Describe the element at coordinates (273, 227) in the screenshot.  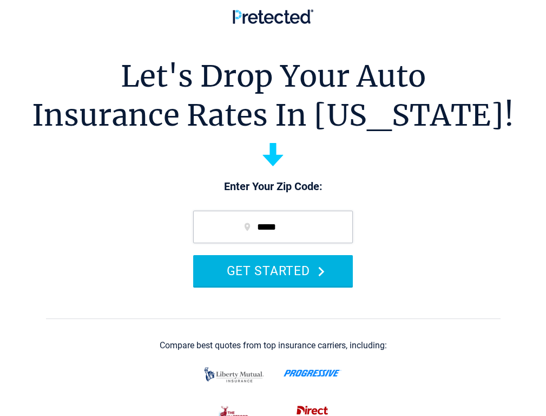
I see `input: zip code` at that location.